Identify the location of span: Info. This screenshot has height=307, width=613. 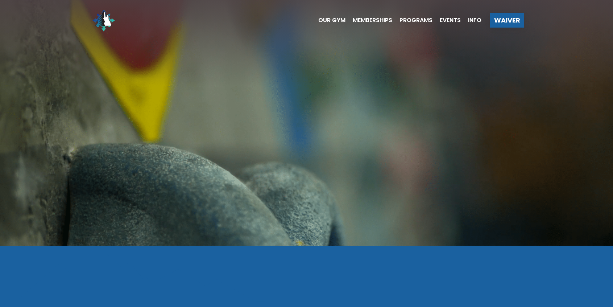
(475, 20).